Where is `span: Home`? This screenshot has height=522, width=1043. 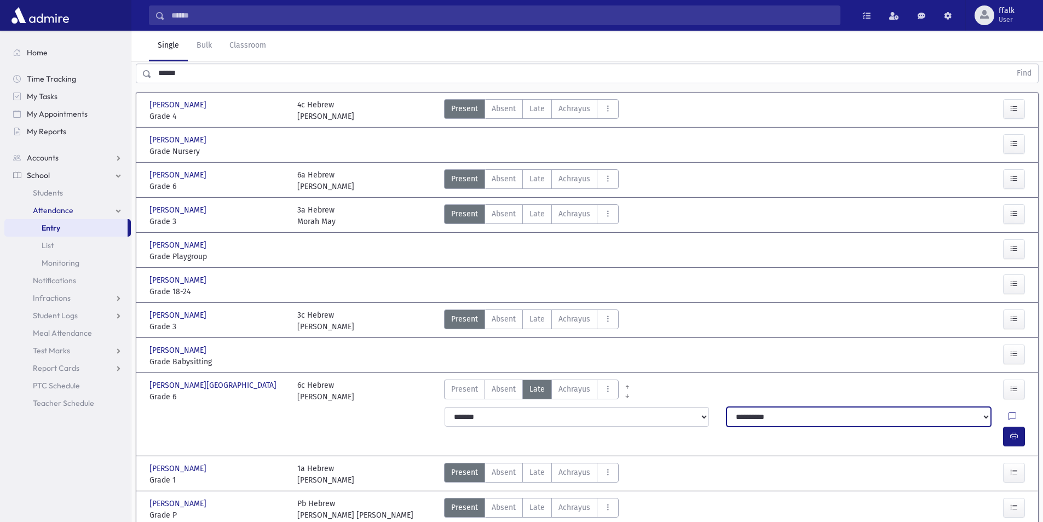 span: Home is located at coordinates (37, 53).